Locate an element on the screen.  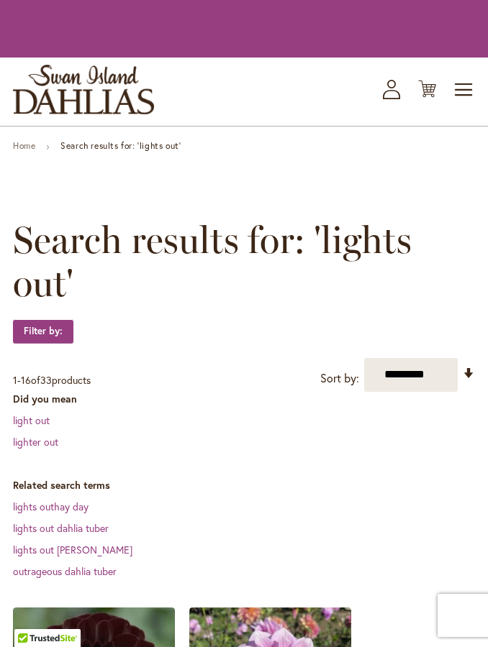
strong: Search results for: 'lights out' is located at coordinates (120, 145).